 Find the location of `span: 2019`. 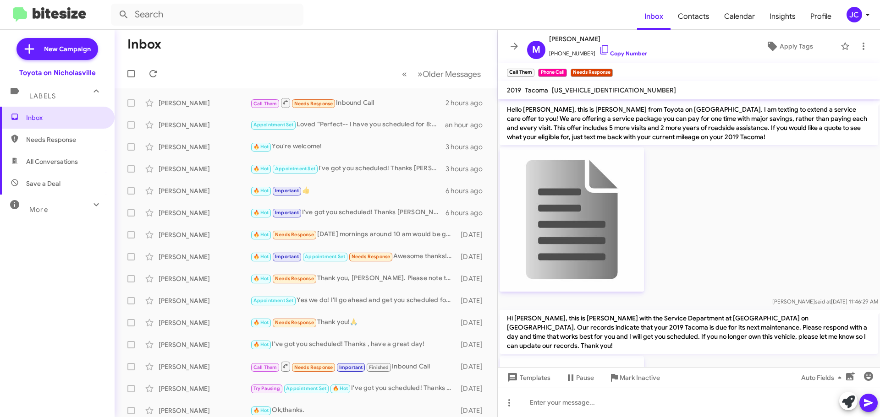

span: 2019 is located at coordinates (514, 90).